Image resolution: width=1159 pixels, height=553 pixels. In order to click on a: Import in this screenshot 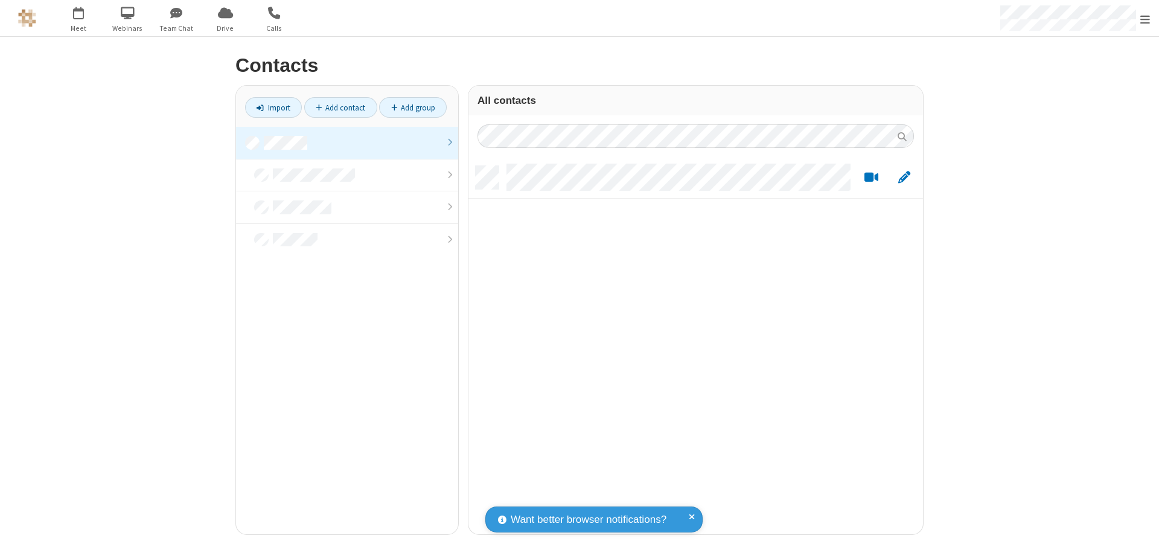, I will do `click(273, 107)`.